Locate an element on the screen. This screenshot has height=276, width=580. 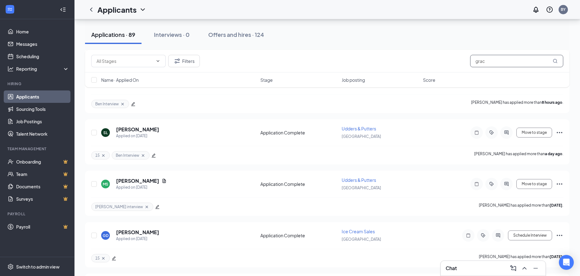
svg: WorkstreamLogo is located at coordinates (10, 9).